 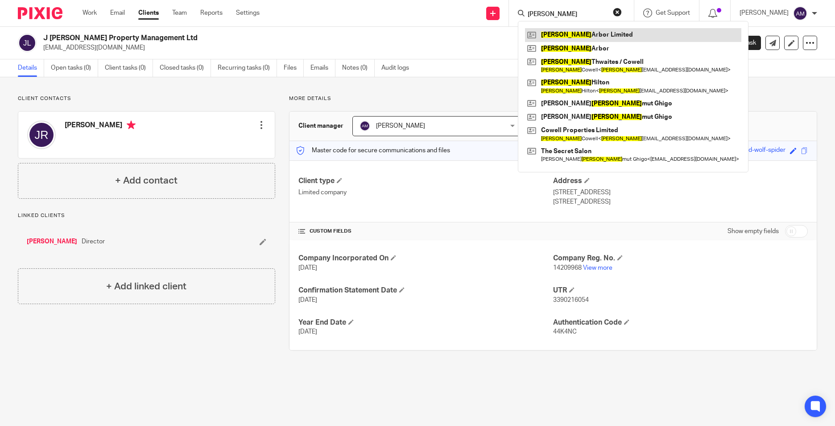 What do you see at coordinates (146, 286) in the screenshot?
I see `h4: + Add linked client` at bounding box center [146, 286].